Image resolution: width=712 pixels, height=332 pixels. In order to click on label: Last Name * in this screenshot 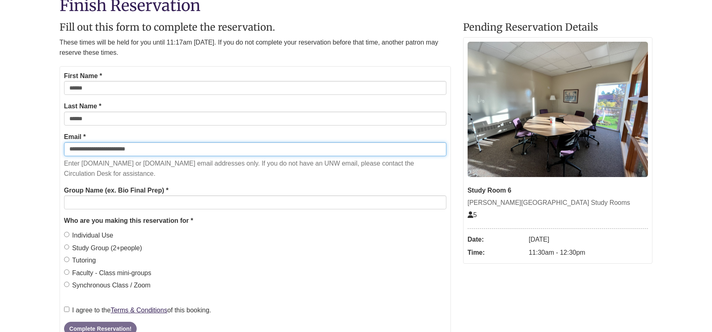, I will do `click(83, 106)`.